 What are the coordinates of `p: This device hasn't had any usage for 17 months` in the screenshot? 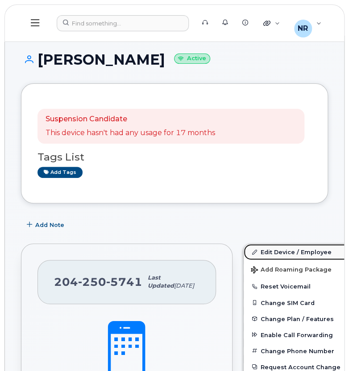 It's located at (130, 133).